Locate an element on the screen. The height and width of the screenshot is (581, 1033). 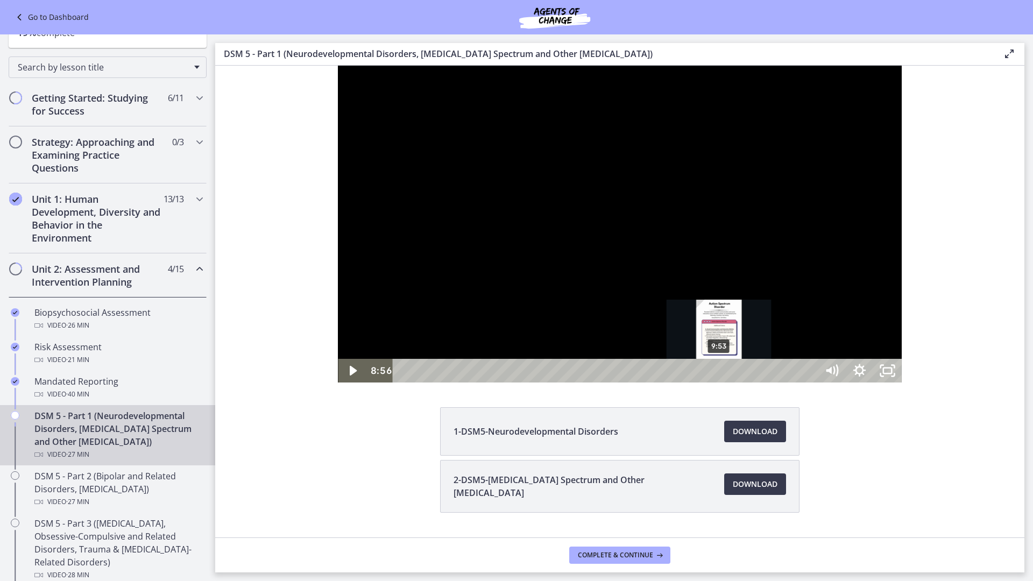
h2: Strategy: Approaching and Examining Practice Questions is located at coordinates (97, 155).